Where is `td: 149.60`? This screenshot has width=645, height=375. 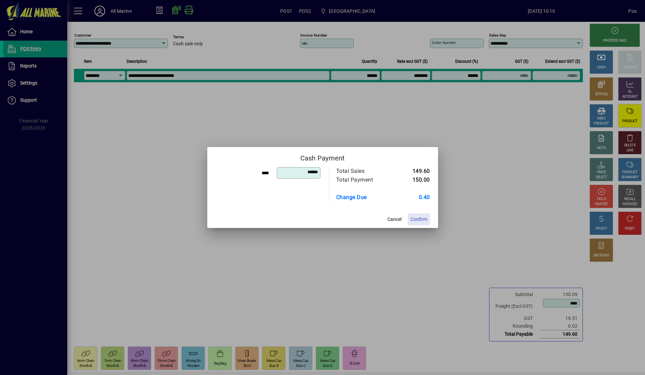
td: 149.60 is located at coordinates (414, 171).